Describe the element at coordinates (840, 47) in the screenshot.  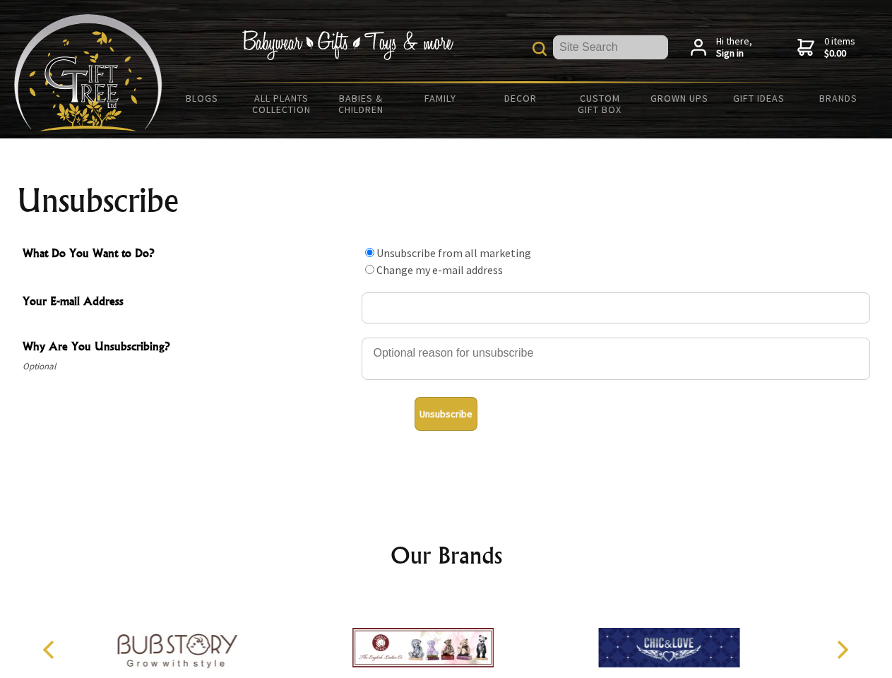
I see `span: 0 items` at that location.